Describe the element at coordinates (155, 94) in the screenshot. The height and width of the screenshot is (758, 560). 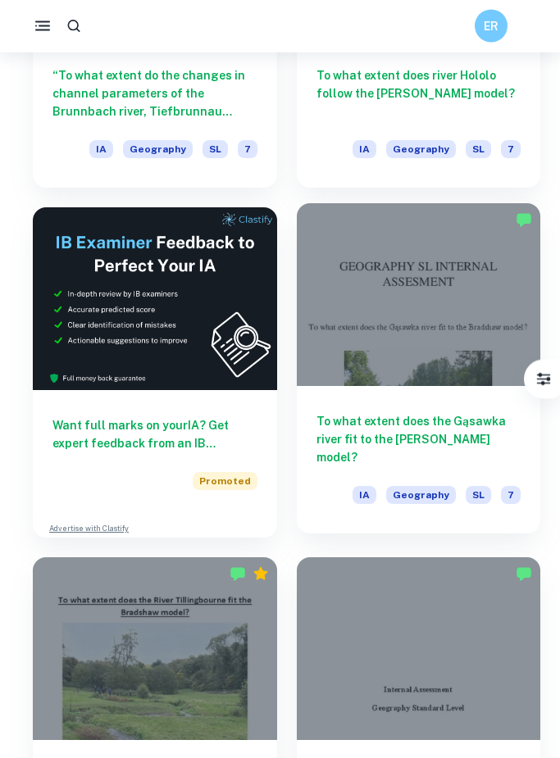
I see `h6: “To what extent do the changes in channel parameters of the Brunnbach river, Tiefbrunnau valley m...` at that location.